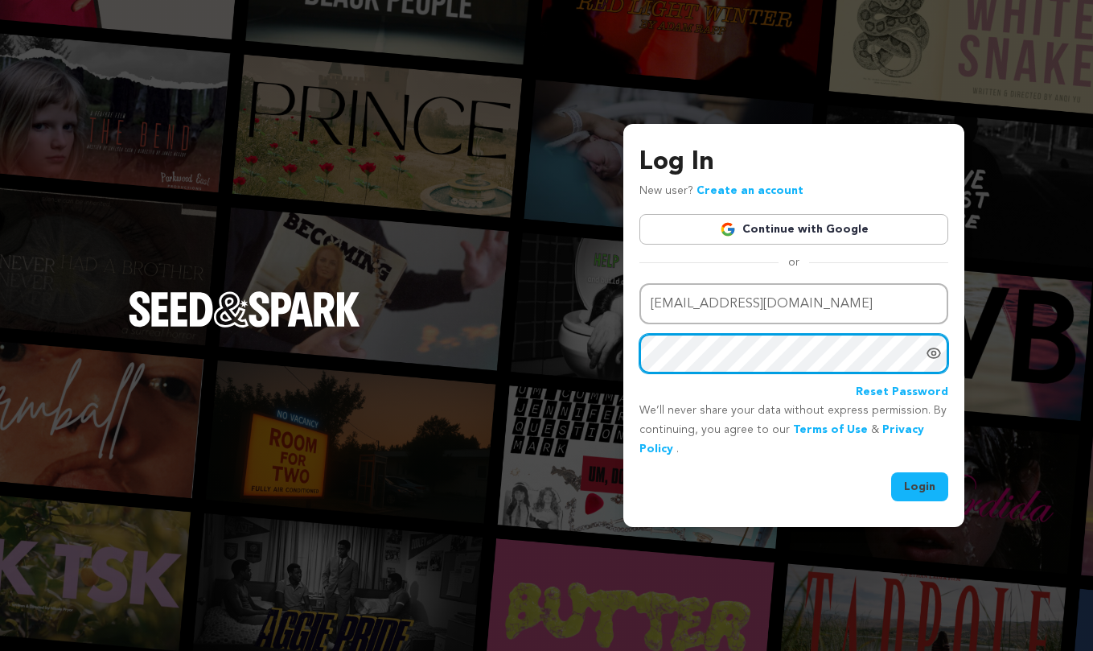 This screenshot has width=1093, height=651. I want to click on img: Google logo, so click(728, 229).